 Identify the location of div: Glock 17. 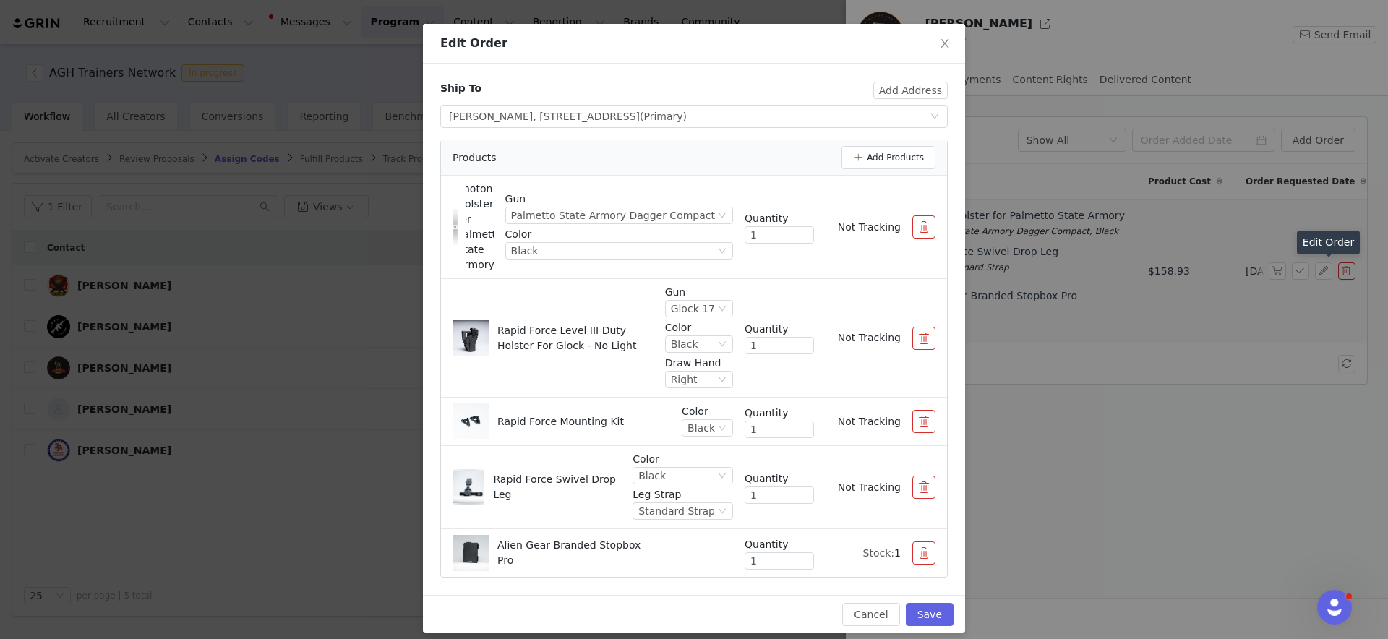
(692, 309).